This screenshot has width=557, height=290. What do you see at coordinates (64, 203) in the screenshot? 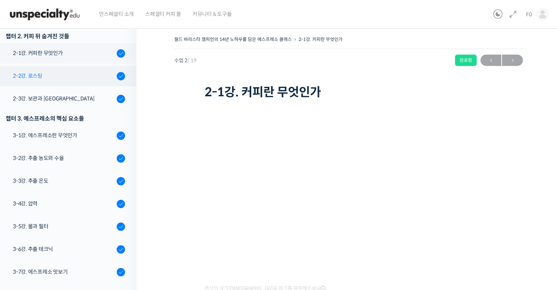
I see `div: 3-4강. 압력` at bounding box center [64, 203].